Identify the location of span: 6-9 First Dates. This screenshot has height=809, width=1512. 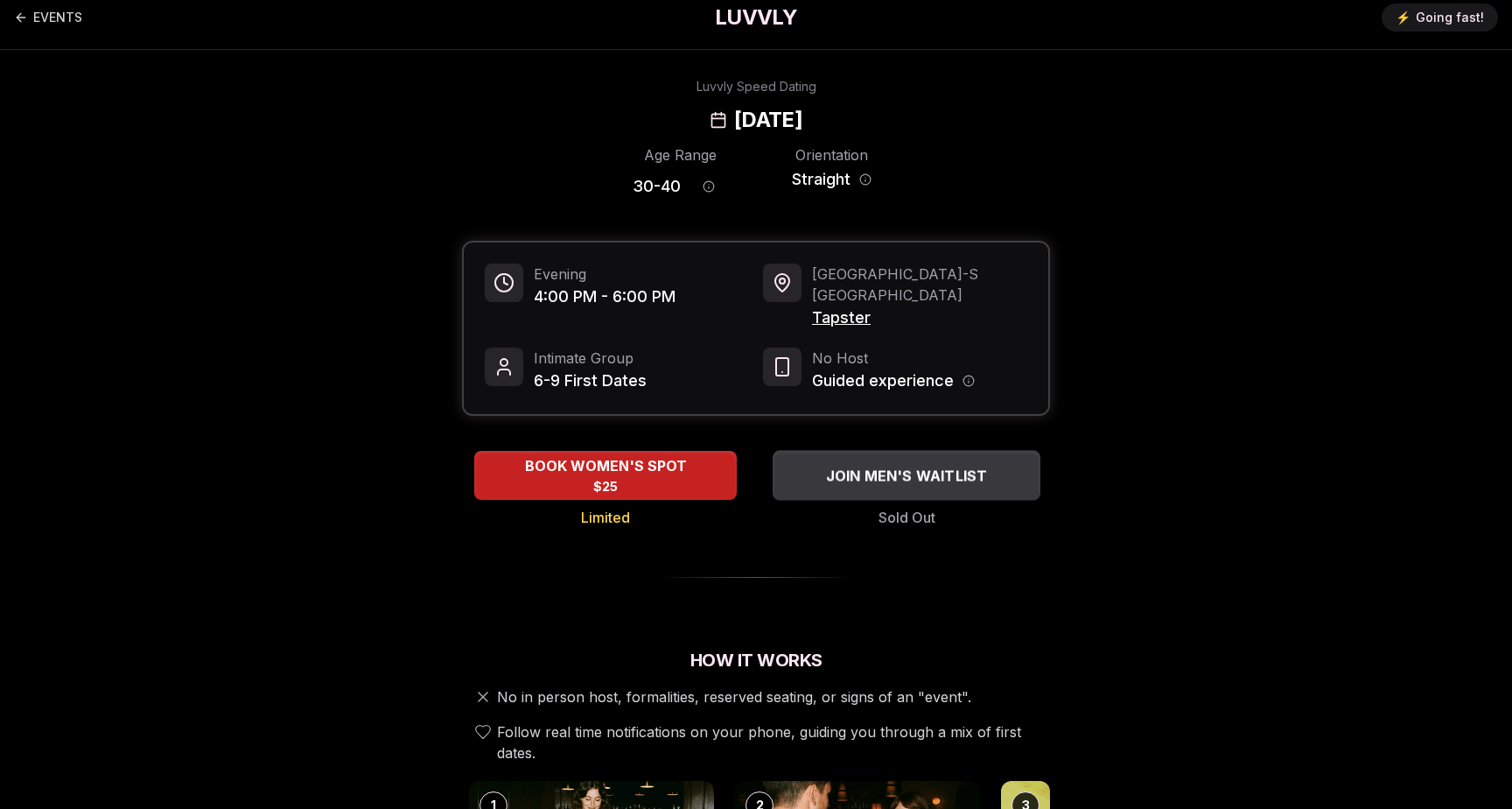
(589, 381).